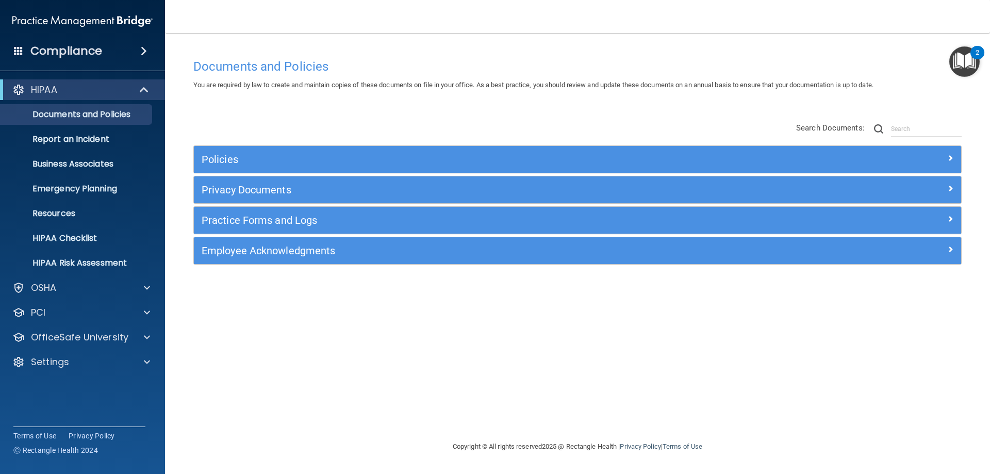 The height and width of the screenshot is (474, 990). I want to click on a: Settings, so click(81, 362).